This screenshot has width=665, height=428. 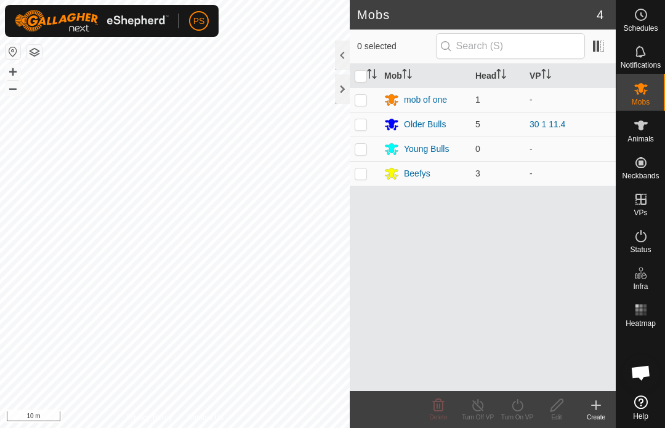 What do you see at coordinates (426, 149) in the screenshot?
I see `div: Young Bulls` at bounding box center [426, 149].